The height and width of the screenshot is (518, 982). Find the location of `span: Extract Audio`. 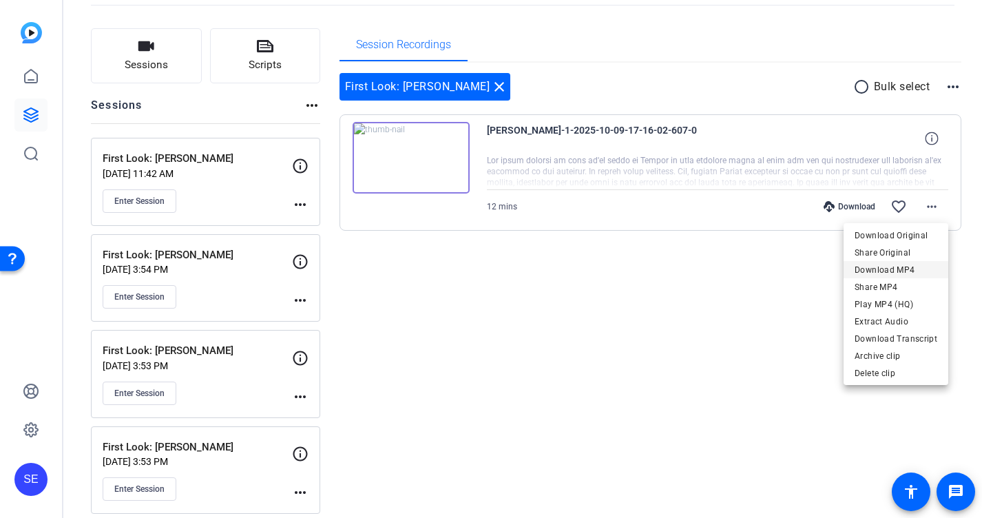

span: Extract Audio is located at coordinates (895, 321).